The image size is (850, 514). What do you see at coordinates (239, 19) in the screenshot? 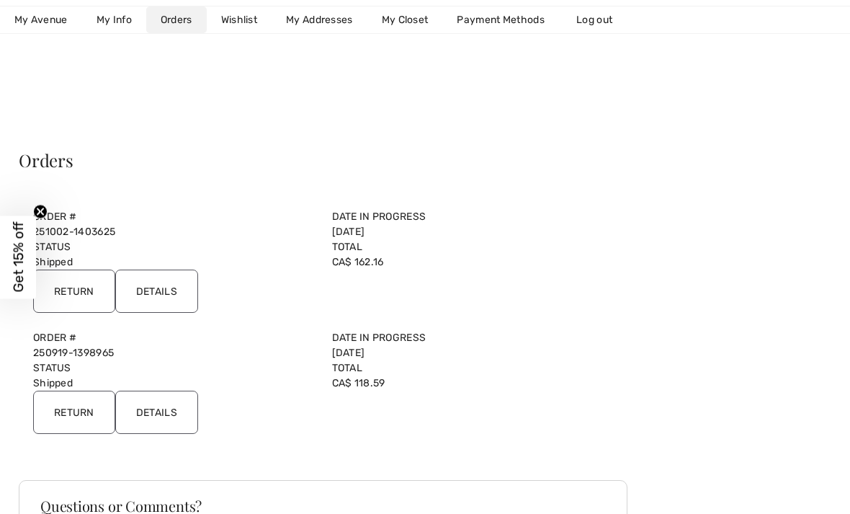
I see `a: Wishlist` at bounding box center [239, 19].